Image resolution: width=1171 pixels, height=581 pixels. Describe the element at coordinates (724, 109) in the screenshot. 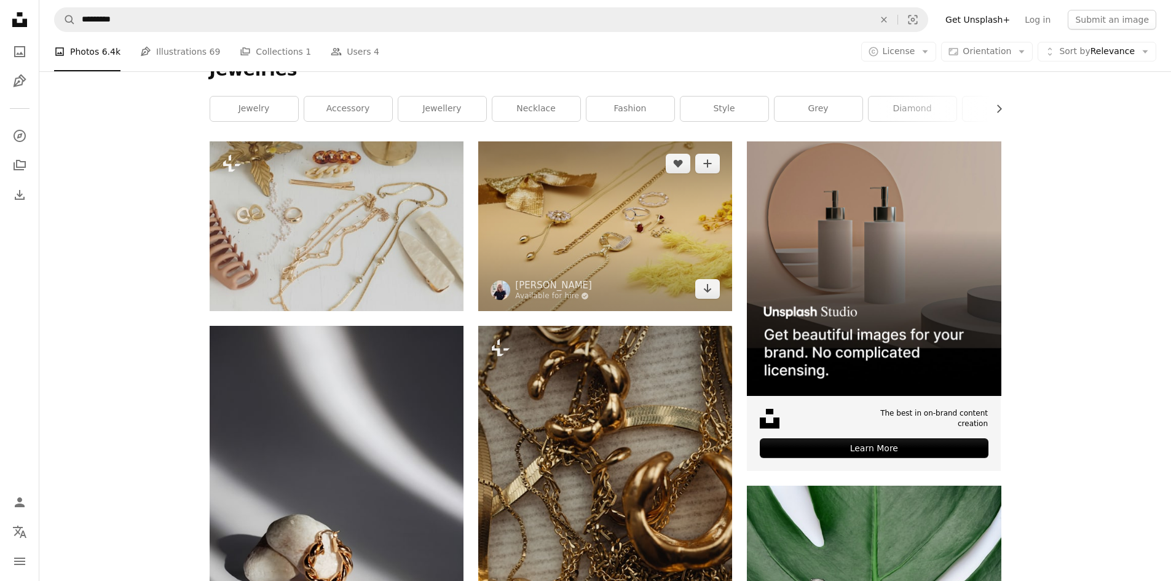

I see `a: style` at that location.